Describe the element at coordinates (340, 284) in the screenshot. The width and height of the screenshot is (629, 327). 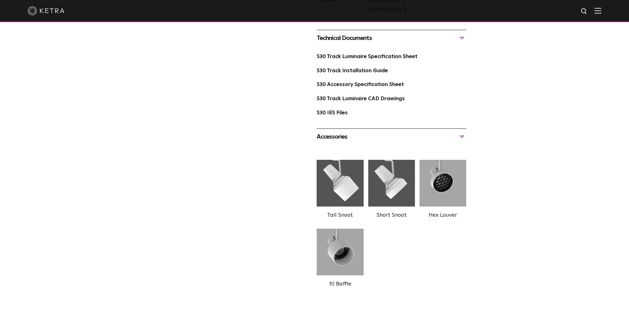
I see `label: 10 Baffle` at that location.